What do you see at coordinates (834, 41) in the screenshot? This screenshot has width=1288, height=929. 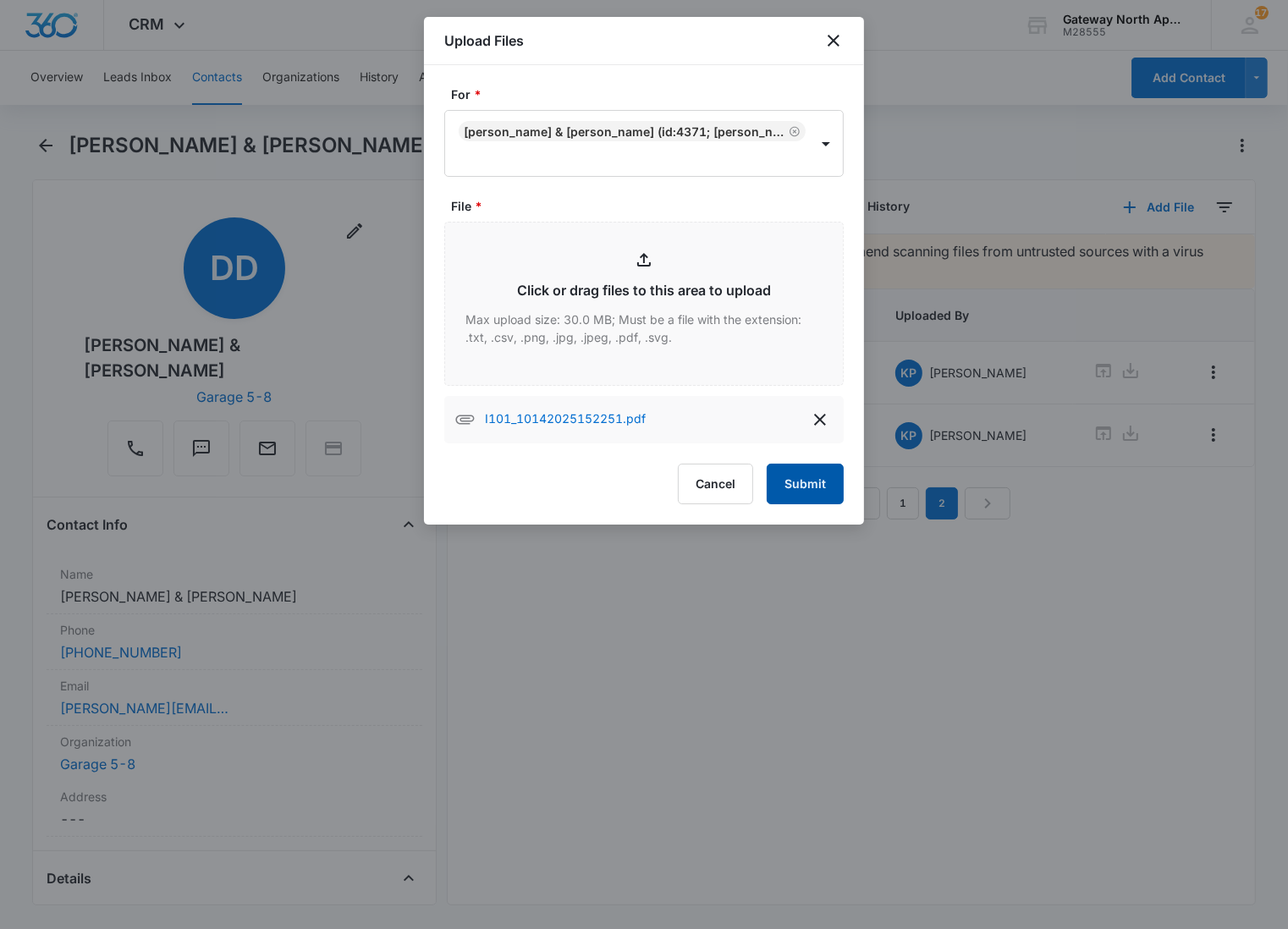 I see `button: close` at bounding box center [834, 41].